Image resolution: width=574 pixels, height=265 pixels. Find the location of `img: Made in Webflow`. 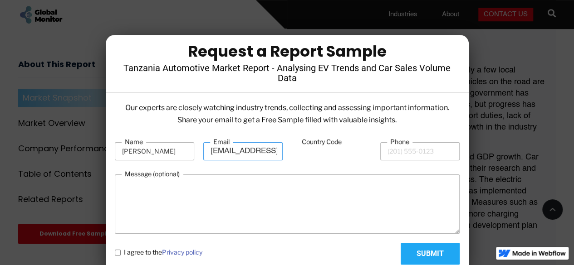

img: Made in Webflow is located at coordinates (539, 254).